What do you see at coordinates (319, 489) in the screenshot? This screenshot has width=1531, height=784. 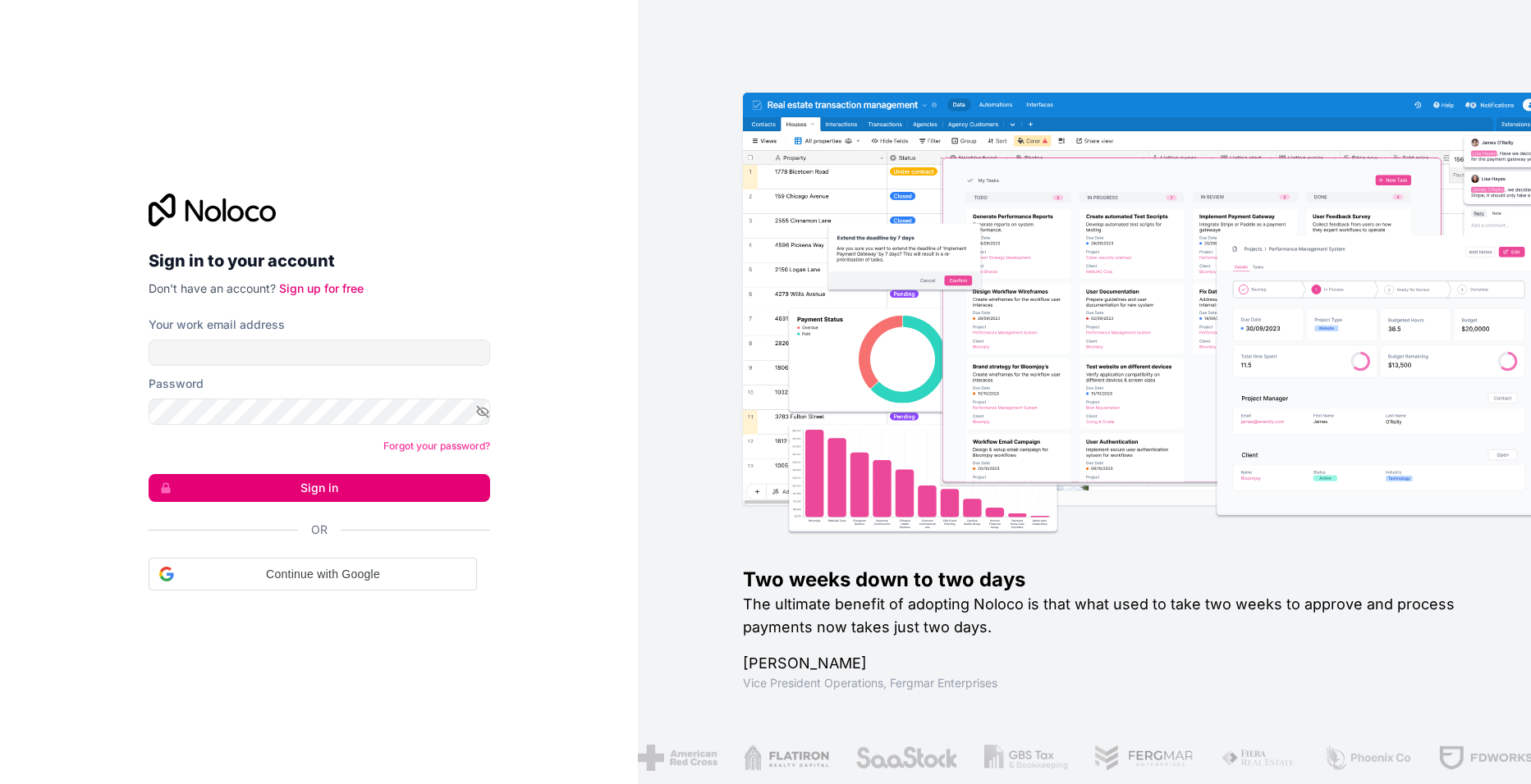 I see `button: Sign in` at bounding box center [319, 489].